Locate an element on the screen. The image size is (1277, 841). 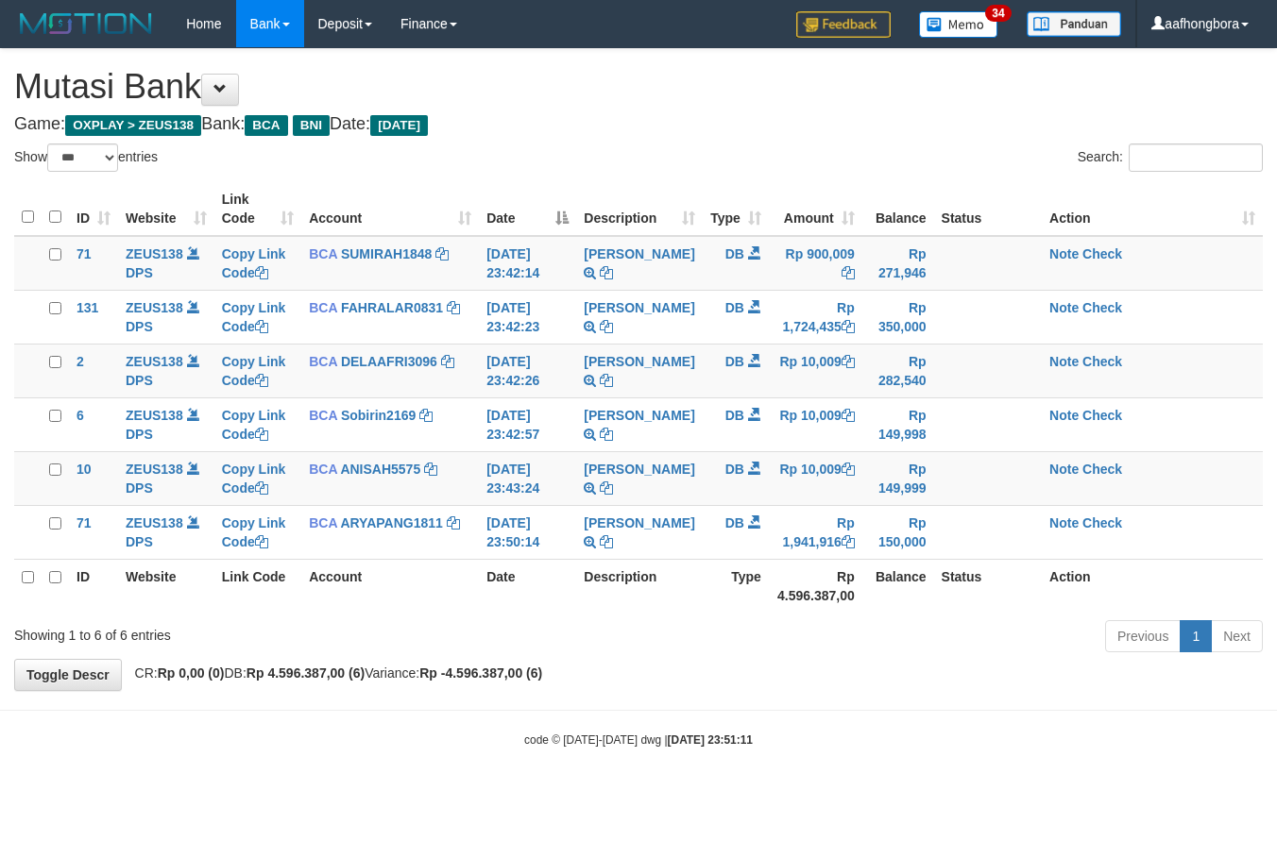
a: DELAAFRI3096 is located at coordinates (389, 362).